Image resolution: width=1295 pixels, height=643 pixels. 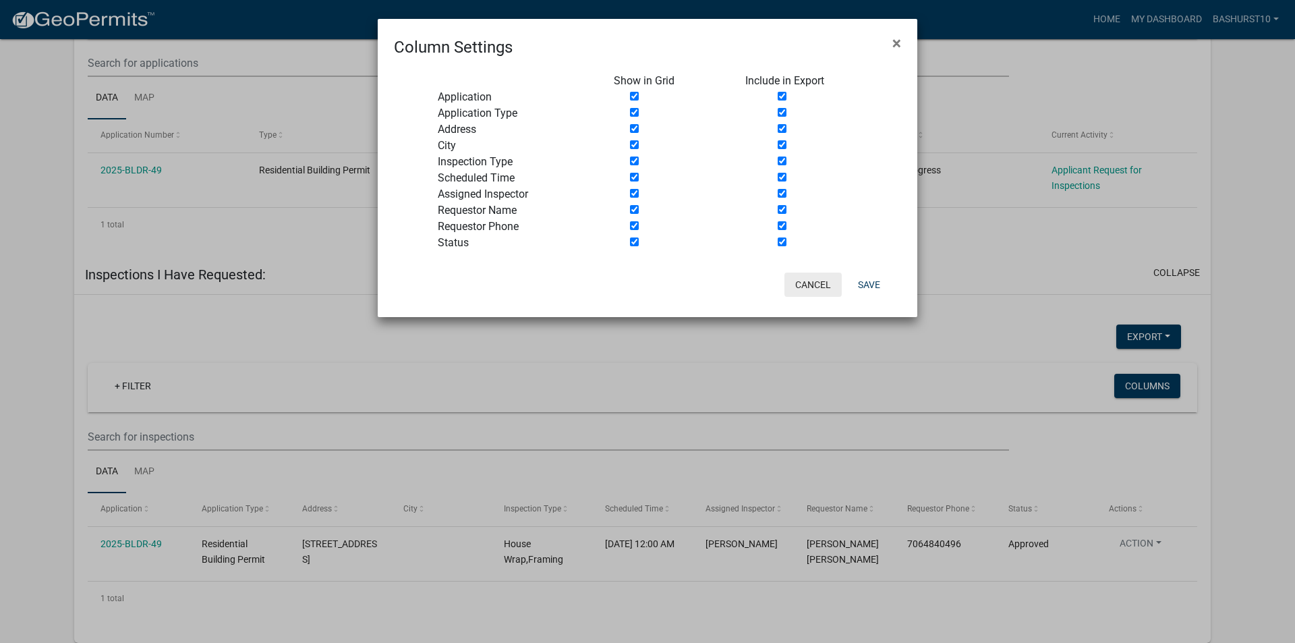 I want to click on div: Application, so click(x=515, y=97).